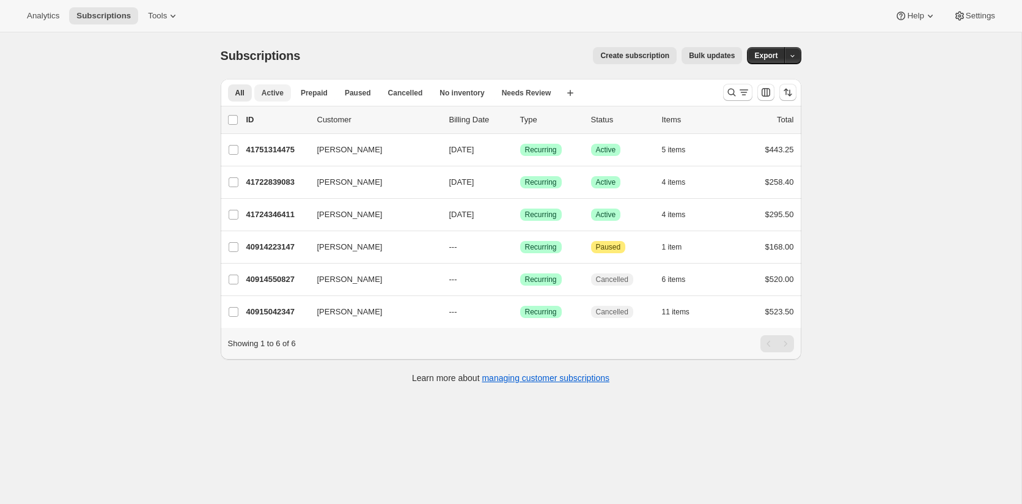 This screenshot has height=504, width=1022. What do you see at coordinates (766, 92) in the screenshot?
I see `button: Customize table column order and visibility` at bounding box center [766, 92].